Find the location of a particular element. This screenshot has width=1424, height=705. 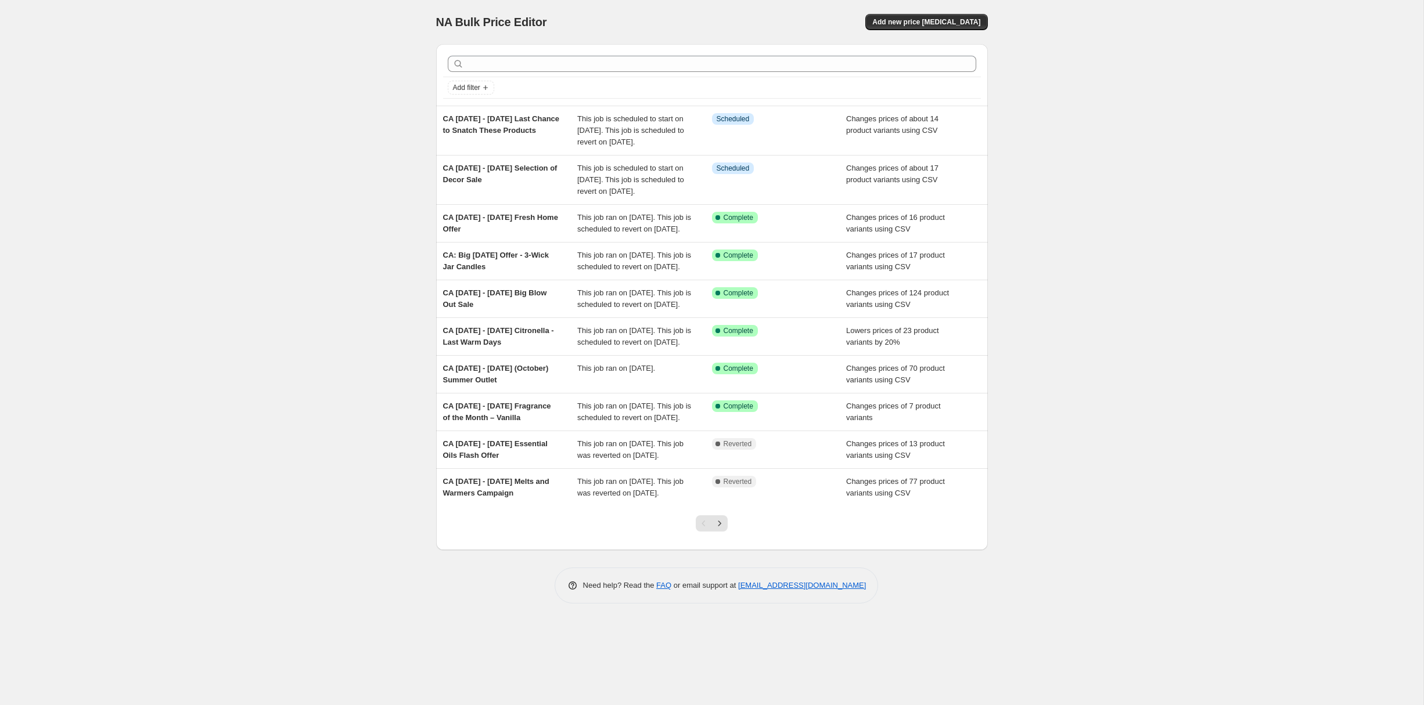

span: Changes prices of 124 product variants using CSV is located at coordinates (897, 298).